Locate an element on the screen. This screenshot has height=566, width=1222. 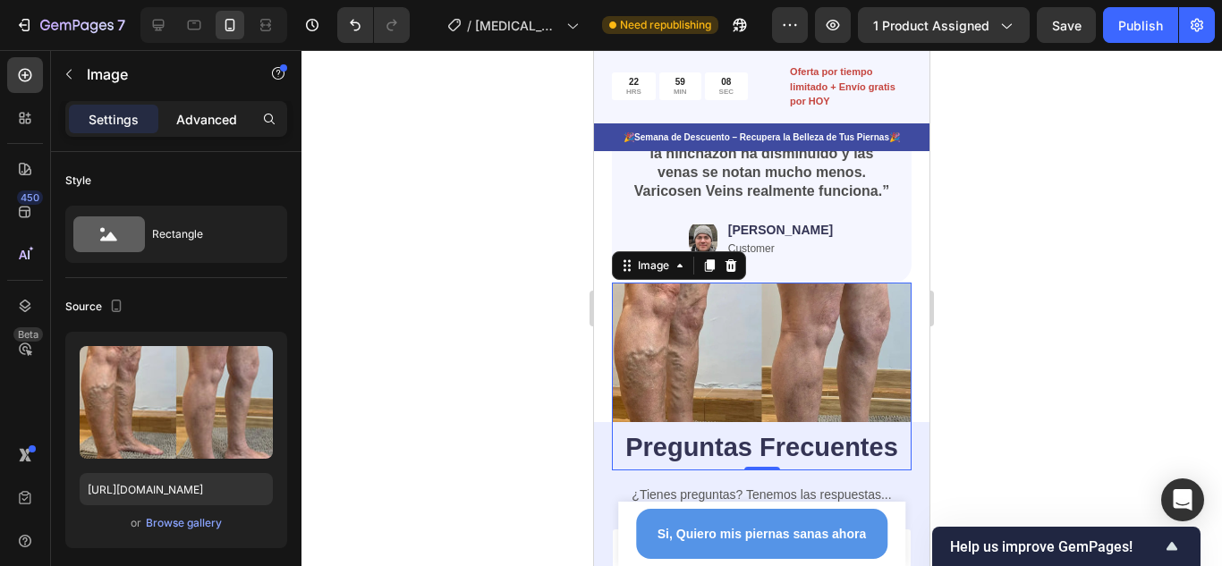
p: Advanced is located at coordinates (207, 119).